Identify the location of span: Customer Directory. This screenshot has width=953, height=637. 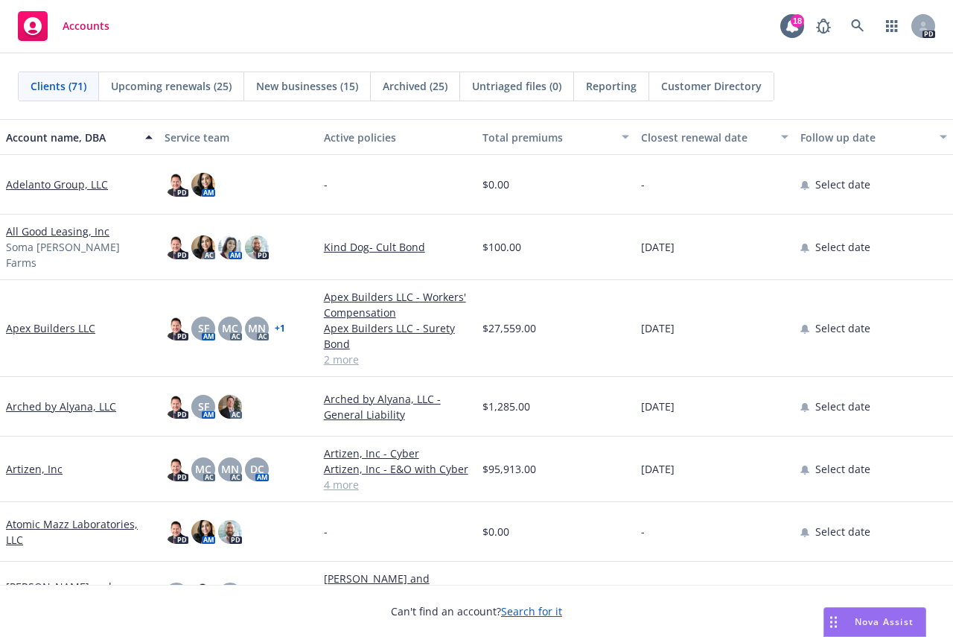
(711, 86).